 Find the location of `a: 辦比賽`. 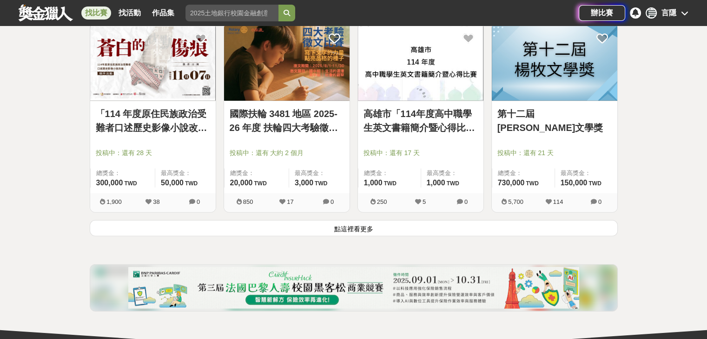

a: 辦比賽 is located at coordinates (602, 13).